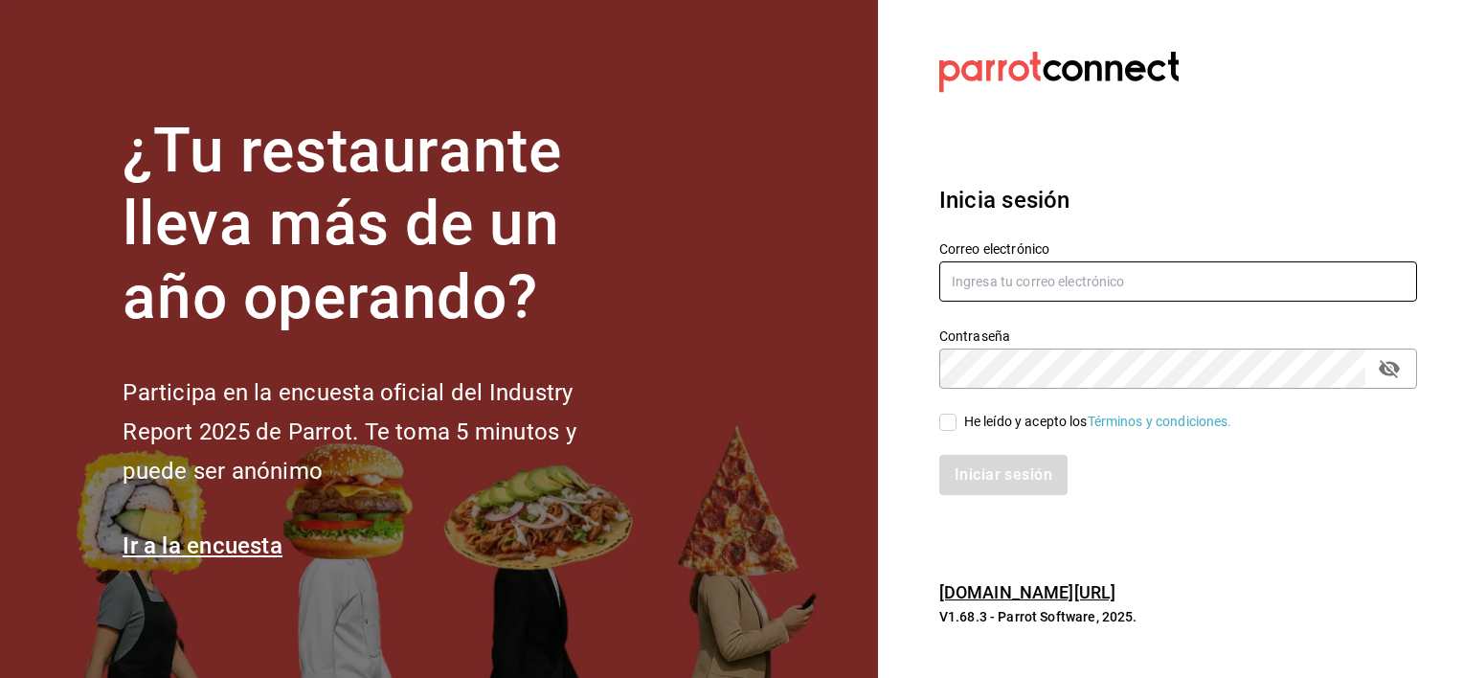  I want to click on div: He leído y acepto los, so click(1098, 421).